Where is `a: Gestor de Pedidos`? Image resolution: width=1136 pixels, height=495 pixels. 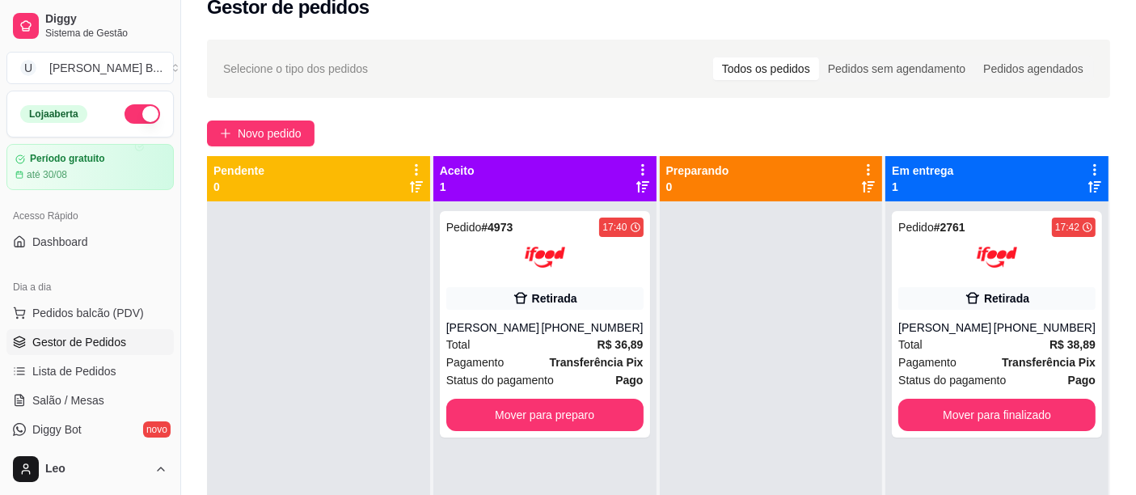 a: Gestor de Pedidos is located at coordinates (90, 342).